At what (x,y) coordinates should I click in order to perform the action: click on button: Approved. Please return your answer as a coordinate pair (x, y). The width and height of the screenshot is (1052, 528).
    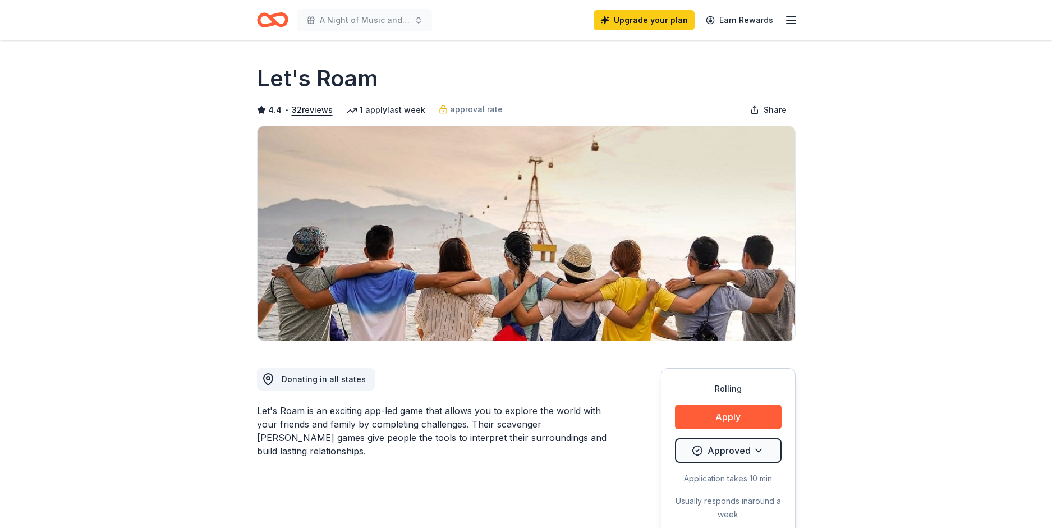
    Looking at the image, I should click on (729, 451).